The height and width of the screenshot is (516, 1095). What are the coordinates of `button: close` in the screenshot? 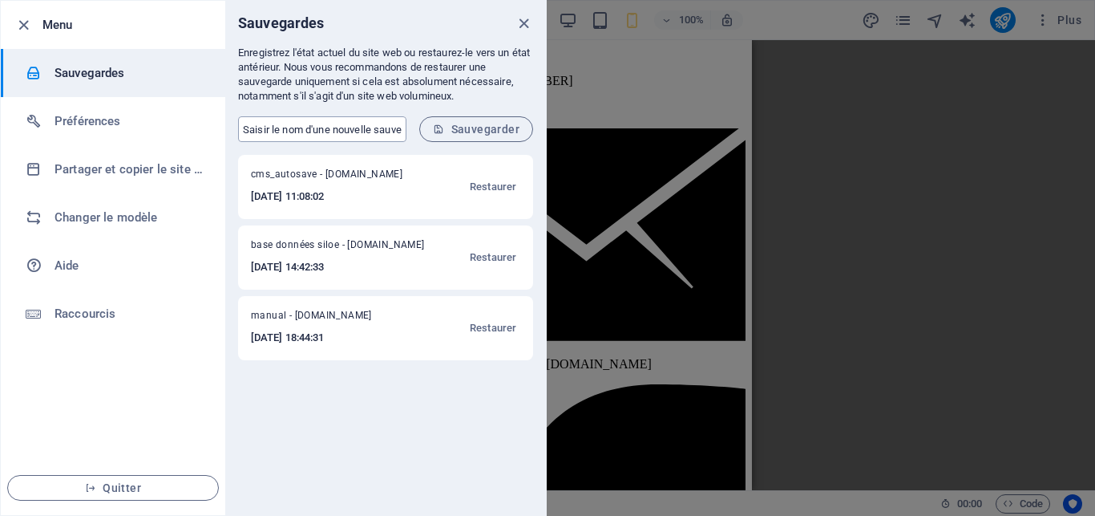 It's located at (524, 23).